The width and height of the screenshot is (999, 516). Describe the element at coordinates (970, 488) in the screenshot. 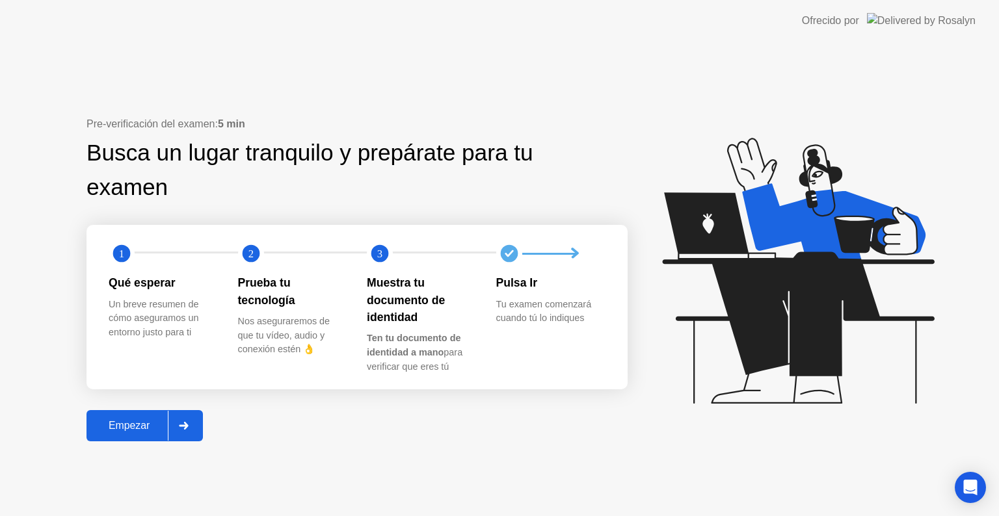

I see `div: Open Intercom Messenger` at that location.